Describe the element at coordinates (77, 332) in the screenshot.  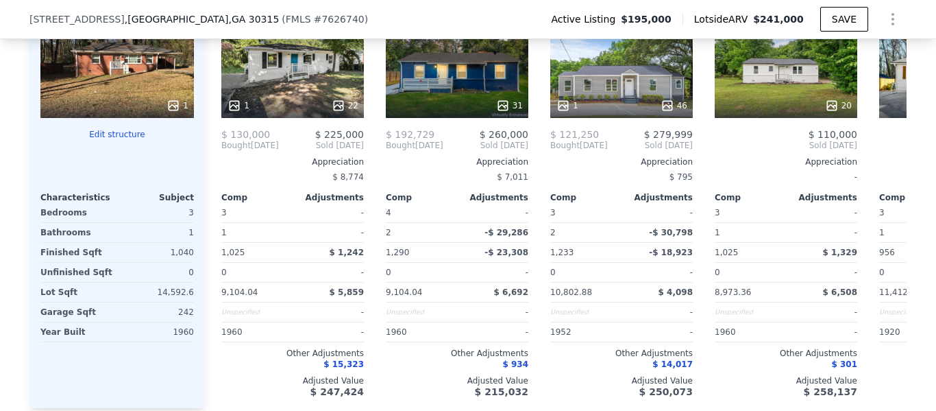
I see `div: Year Built` at that location.